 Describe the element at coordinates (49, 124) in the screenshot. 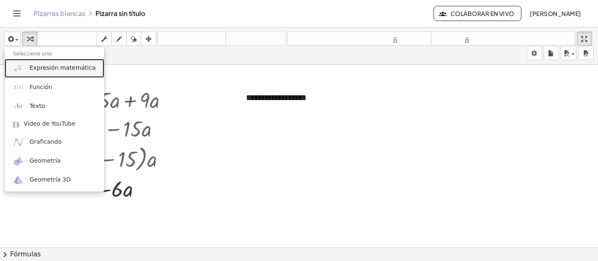

I see `font: Vídeo de YouTube` at that location.